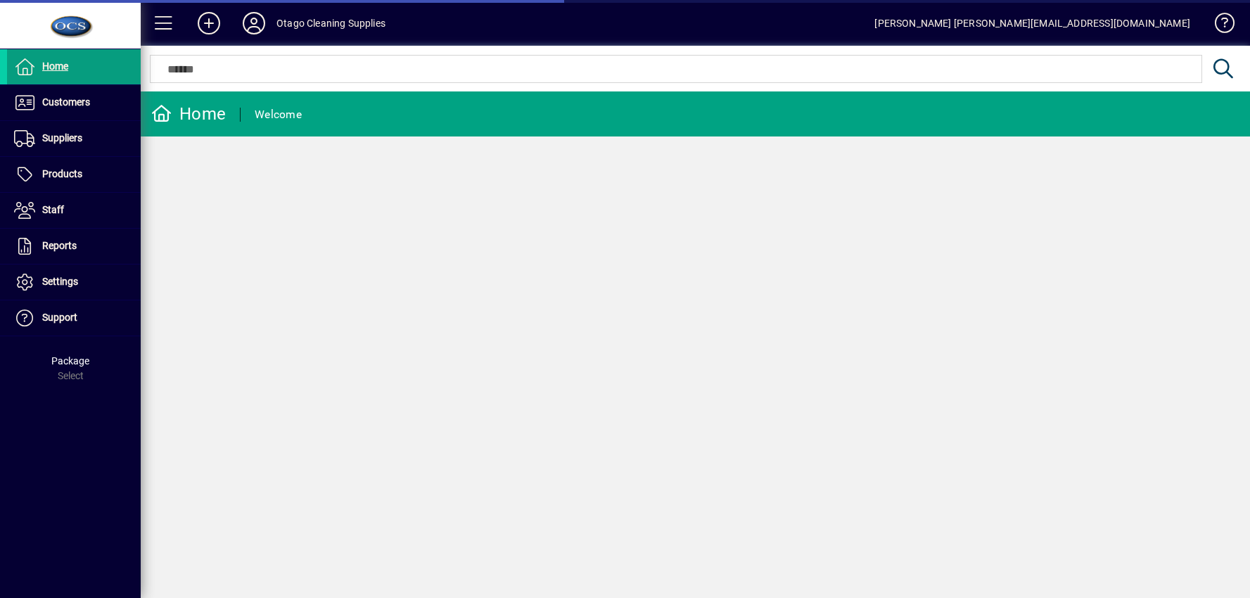 This screenshot has width=1250, height=598. Describe the element at coordinates (254, 23) in the screenshot. I see `button: Profile` at that location.